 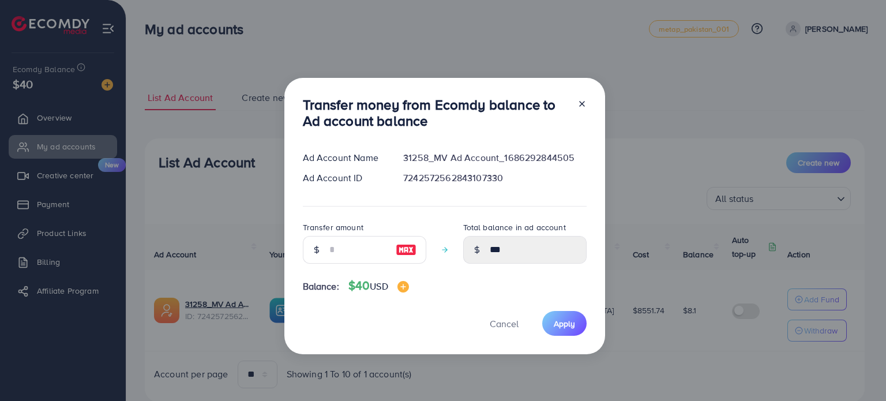 I want to click on label: Transfer amount, so click(x=333, y=227).